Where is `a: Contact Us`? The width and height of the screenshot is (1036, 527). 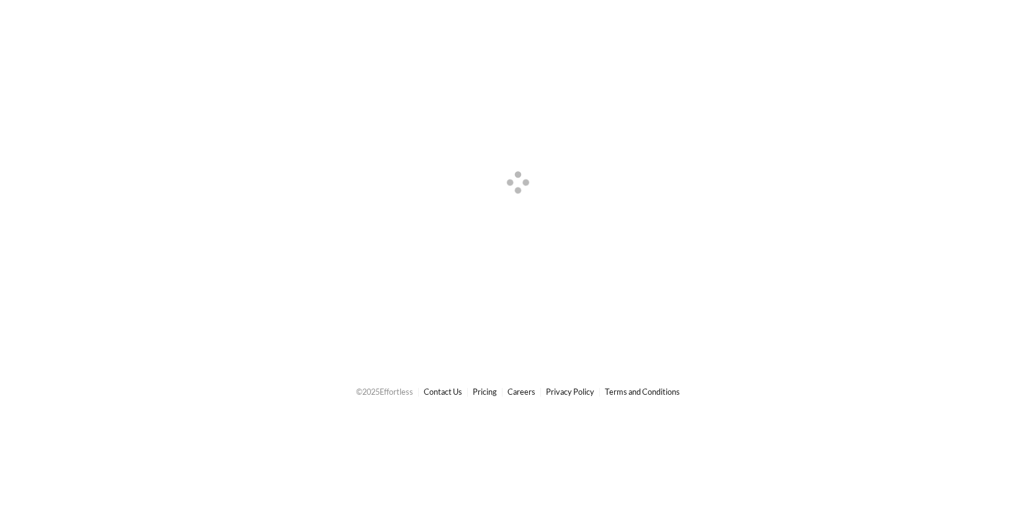
a: Contact Us is located at coordinates (443, 391).